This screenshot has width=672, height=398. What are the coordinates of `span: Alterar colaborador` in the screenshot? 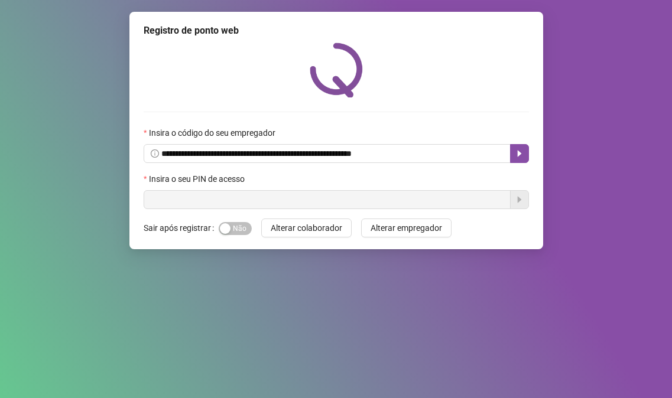 It's located at (306, 228).